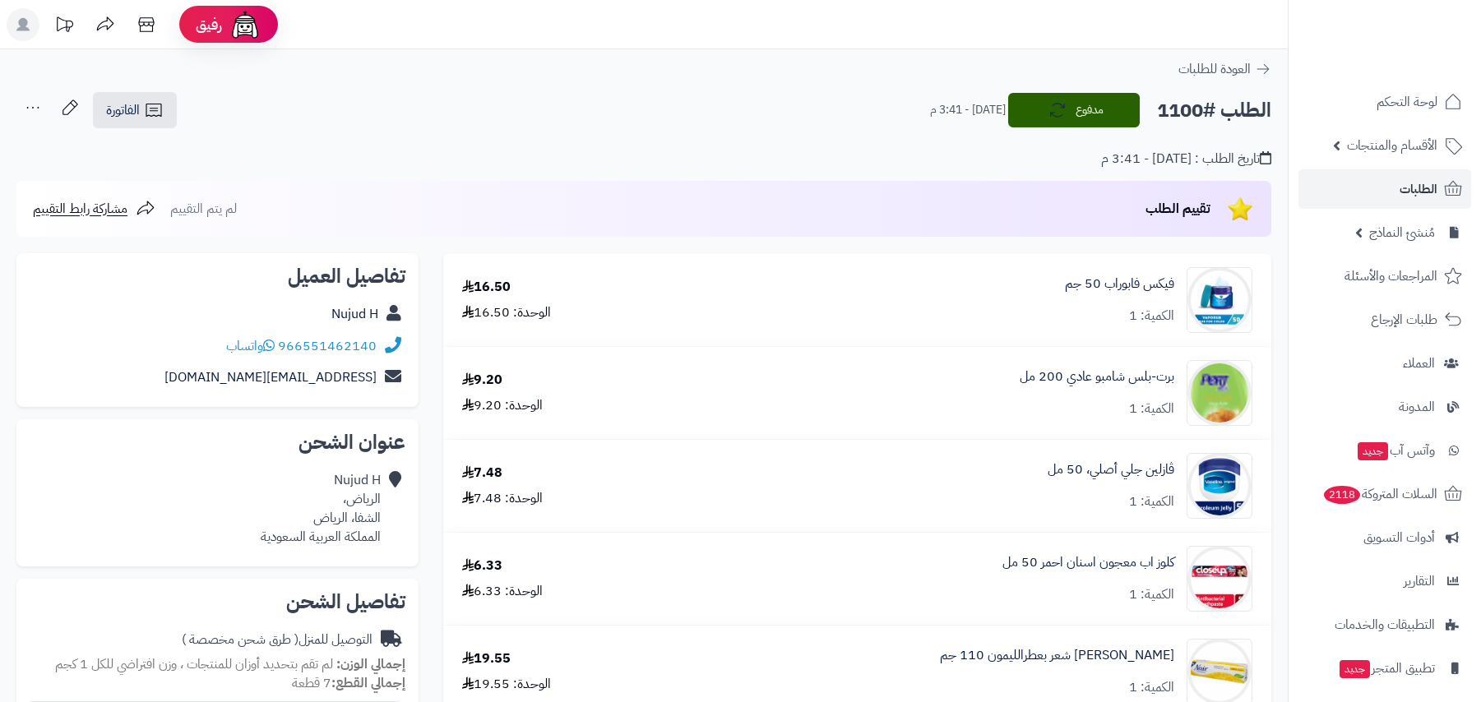  I want to click on a: طلبات الإرجاع, so click(1385, 320).